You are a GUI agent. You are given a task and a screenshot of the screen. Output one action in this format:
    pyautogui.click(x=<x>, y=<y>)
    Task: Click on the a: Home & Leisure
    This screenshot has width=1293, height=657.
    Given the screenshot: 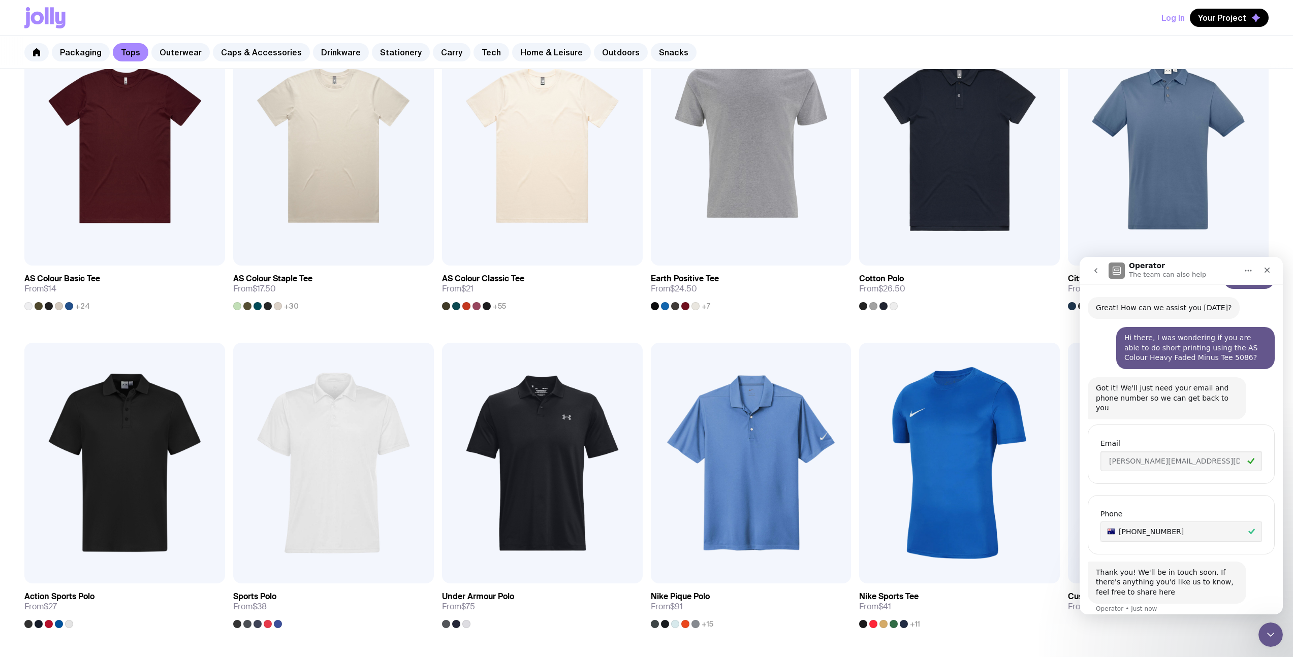 What is the action you would take?
    pyautogui.click(x=551, y=52)
    